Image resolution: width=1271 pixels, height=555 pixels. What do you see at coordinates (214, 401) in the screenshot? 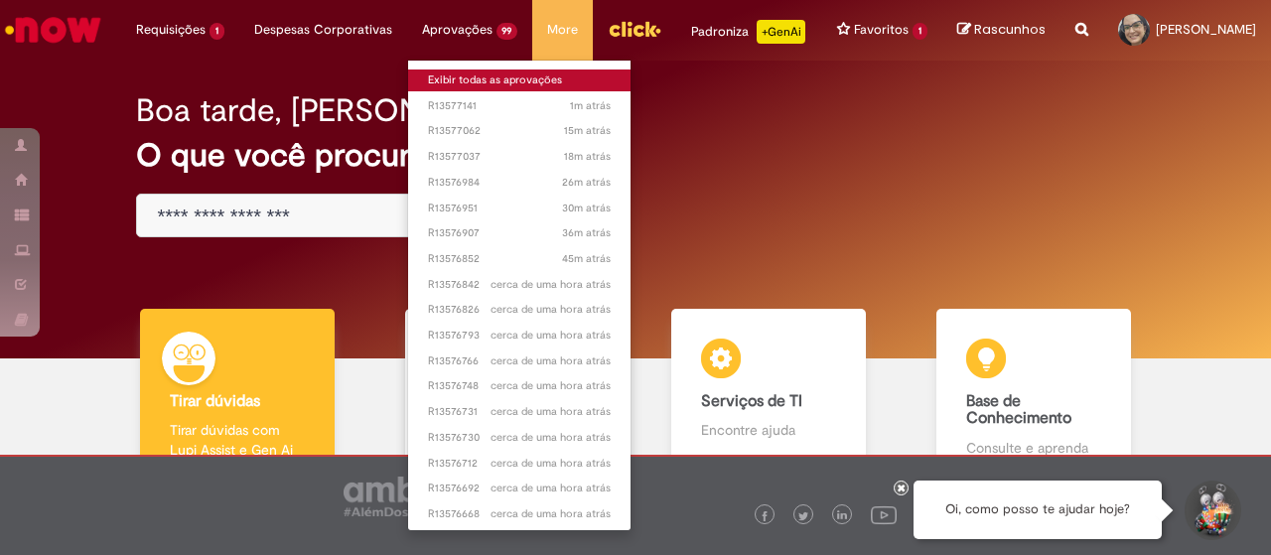
I see `b: Tirar dúvidas` at bounding box center [214, 401].